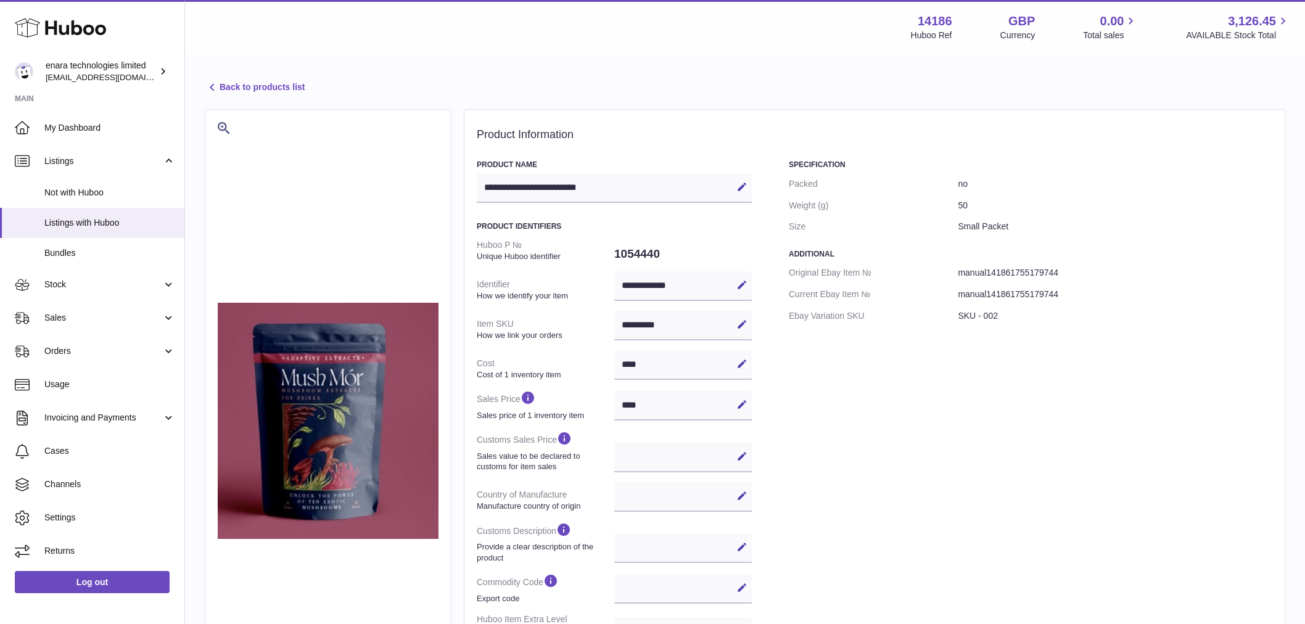 The width and height of the screenshot is (1305, 624). Describe the element at coordinates (614, 165) in the screenshot. I see `h3: Product Name` at that location.